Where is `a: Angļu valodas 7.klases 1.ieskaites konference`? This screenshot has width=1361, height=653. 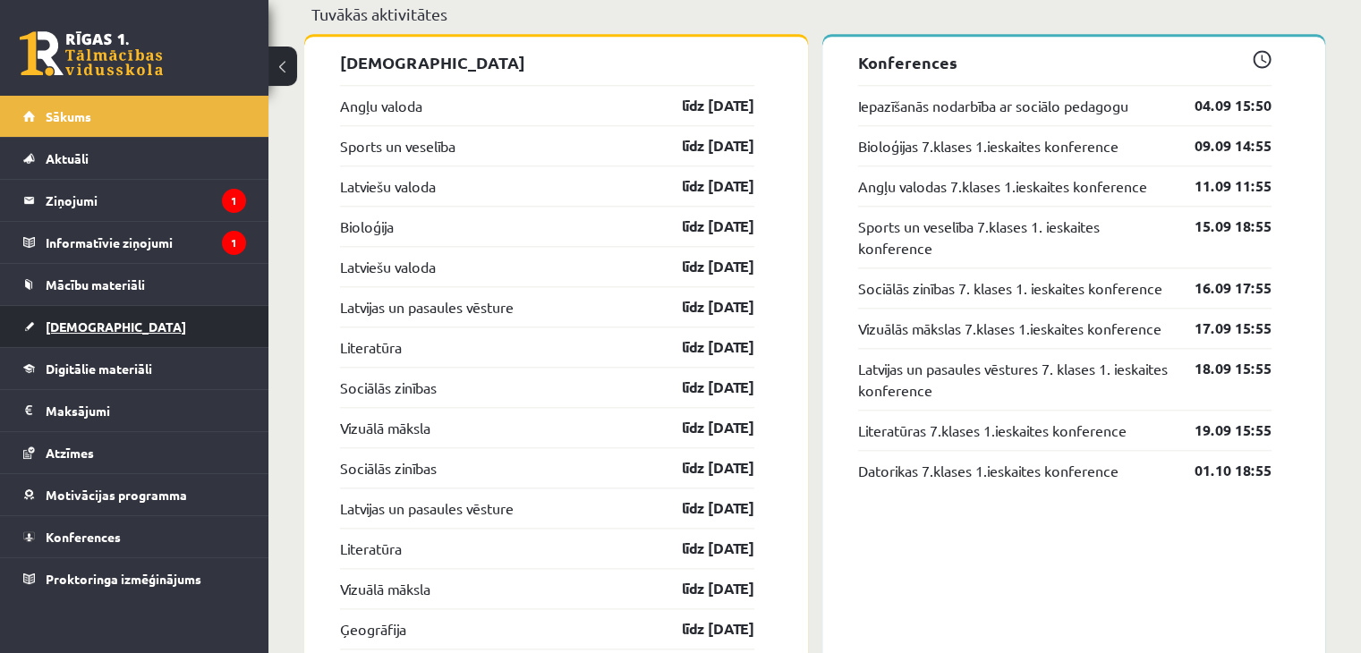 a: Angļu valodas 7.klases 1.ieskaites konference is located at coordinates (1002, 186).